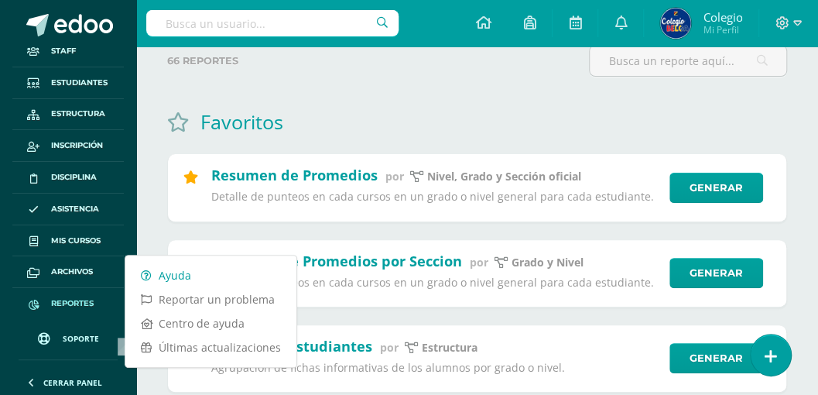  What do you see at coordinates (79, 83) in the screenshot?
I see `span: Estudiantes` at bounding box center [79, 83].